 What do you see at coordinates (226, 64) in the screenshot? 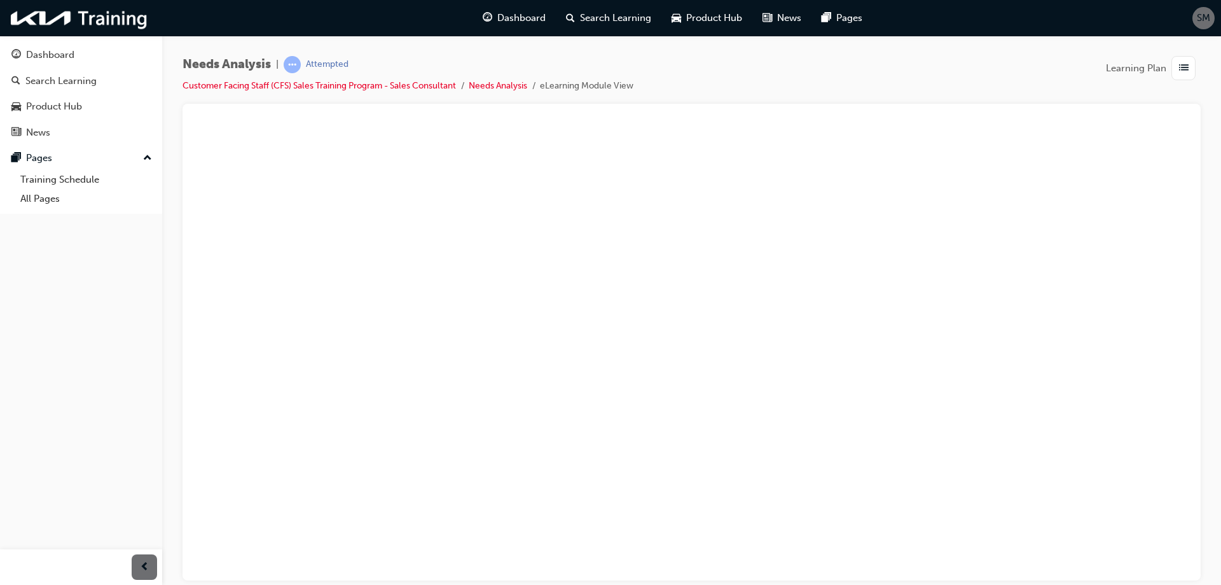
I see `span: Needs Analysis` at bounding box center [226, 64].